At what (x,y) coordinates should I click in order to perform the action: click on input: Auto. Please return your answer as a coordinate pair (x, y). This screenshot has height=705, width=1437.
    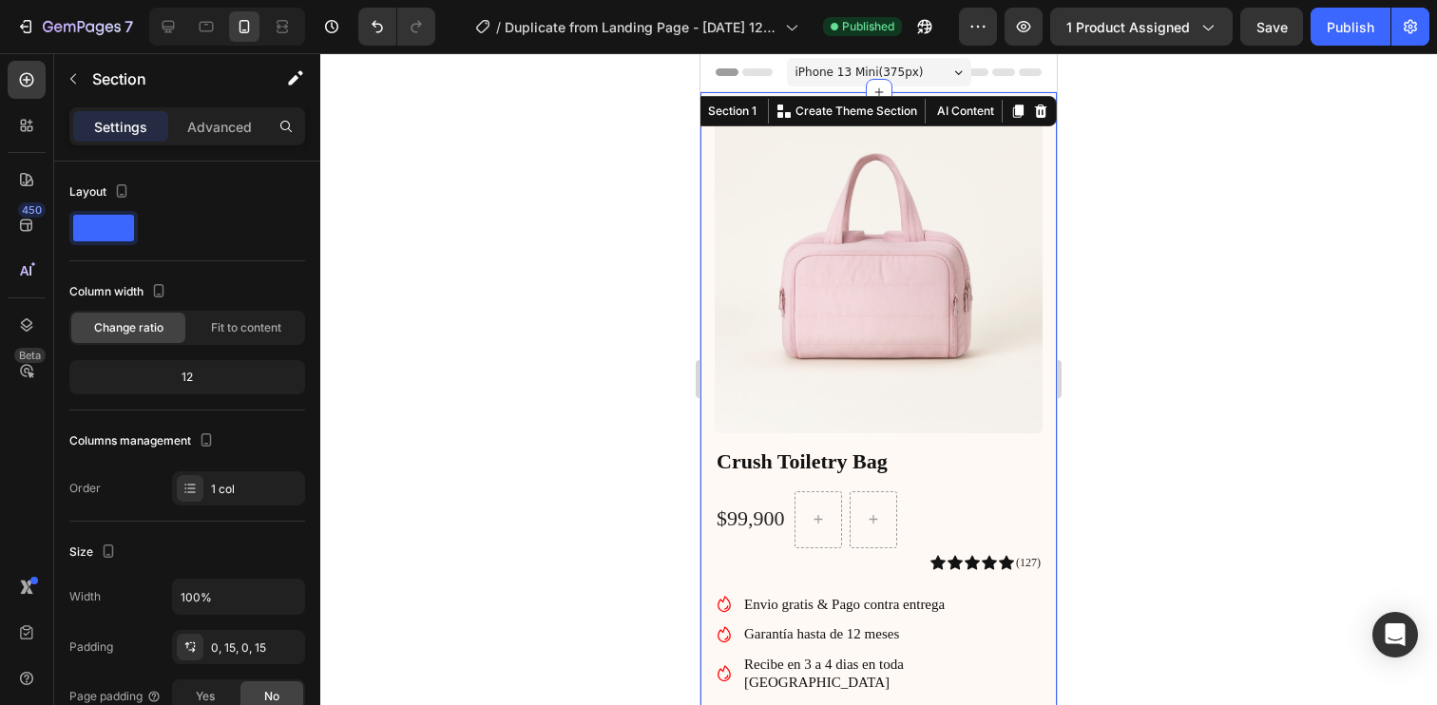
    Looking at the image, I should click on (238, 597).